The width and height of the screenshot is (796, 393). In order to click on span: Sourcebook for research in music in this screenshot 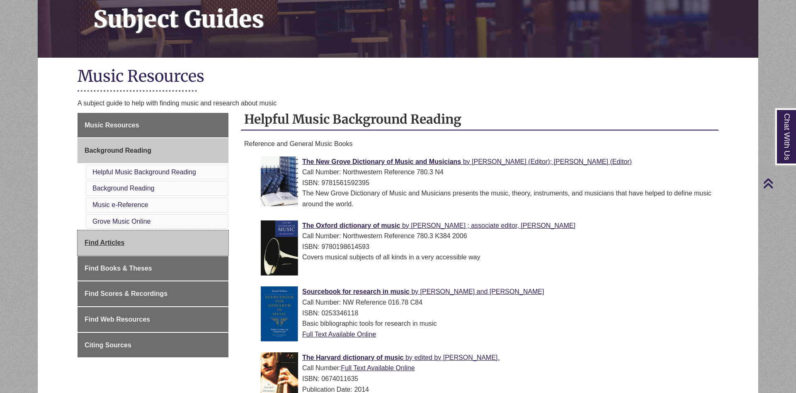, I will do `click(356, 291)`.